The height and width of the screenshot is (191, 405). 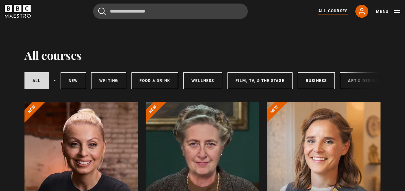 I want to click on button: Toggle navigation, so click(x=388, y=12).